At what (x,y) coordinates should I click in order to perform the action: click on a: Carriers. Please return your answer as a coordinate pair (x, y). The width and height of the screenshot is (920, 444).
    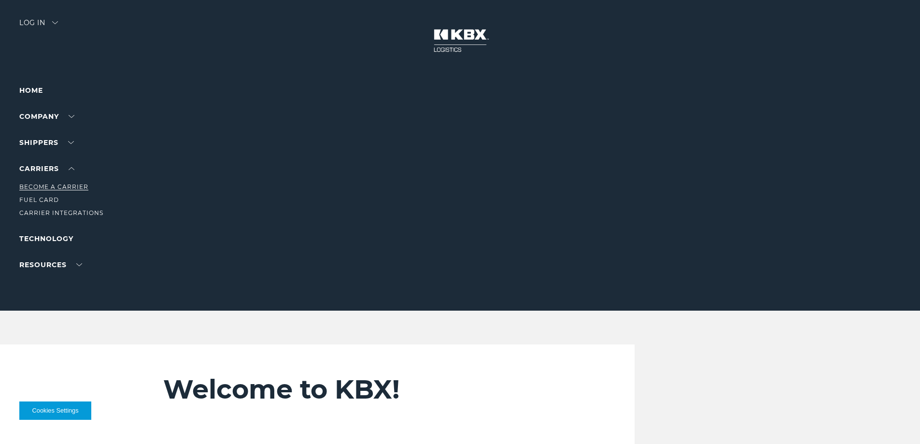
    Looking at the image, I should click on (47, 169).